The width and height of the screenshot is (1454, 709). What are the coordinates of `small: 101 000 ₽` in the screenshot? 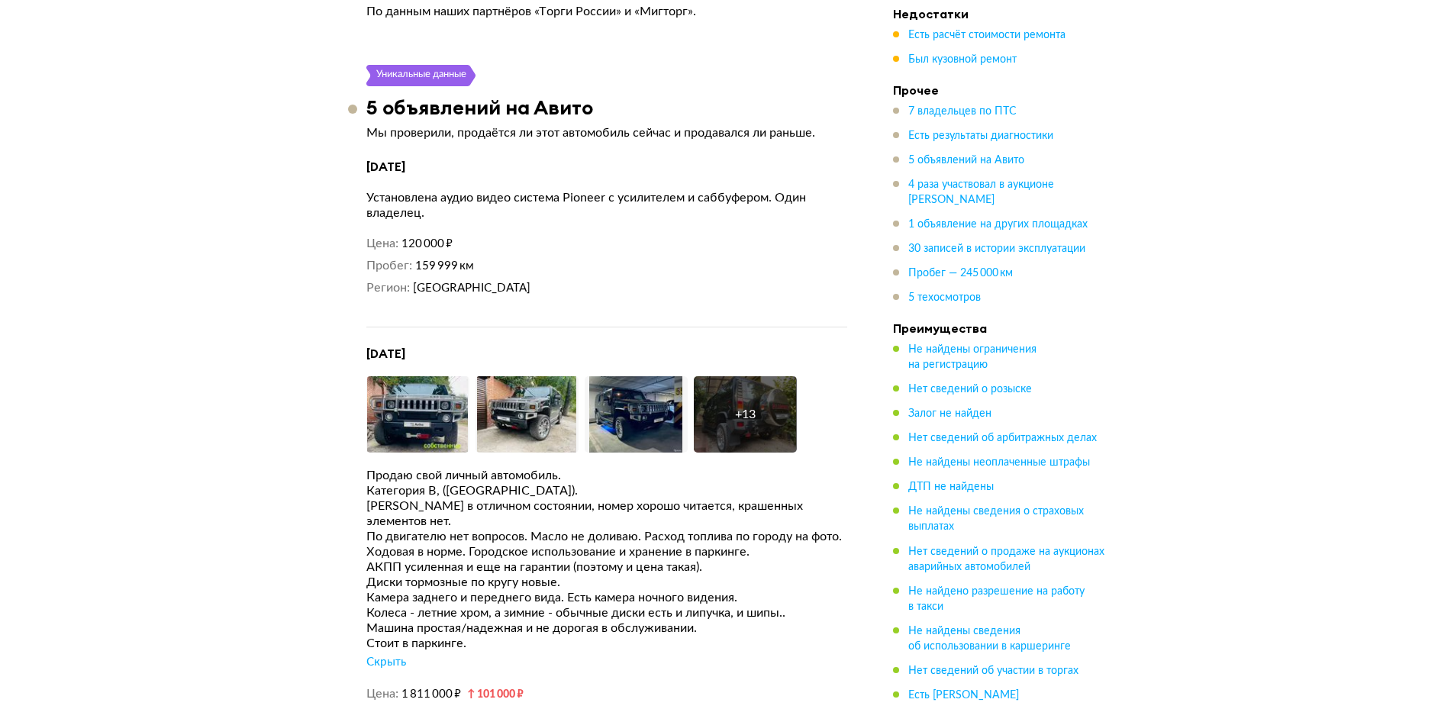 It's located at (495, 694).